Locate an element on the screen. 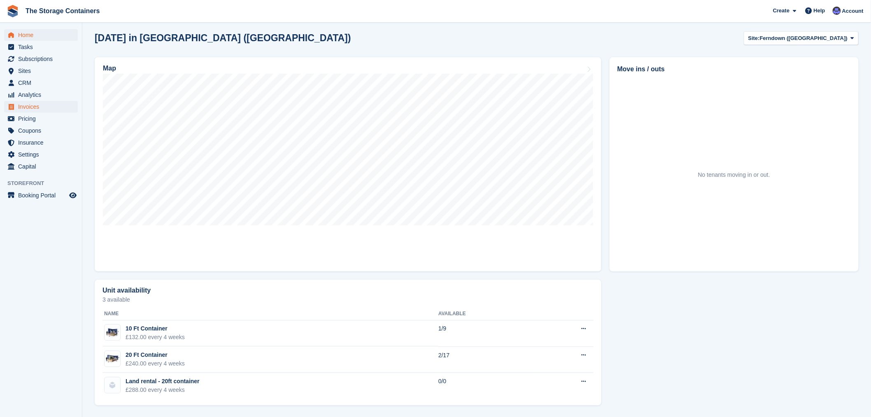 The image size is (871, 417). div: No tenants moving in or out. is located at coordinates (734, 175).